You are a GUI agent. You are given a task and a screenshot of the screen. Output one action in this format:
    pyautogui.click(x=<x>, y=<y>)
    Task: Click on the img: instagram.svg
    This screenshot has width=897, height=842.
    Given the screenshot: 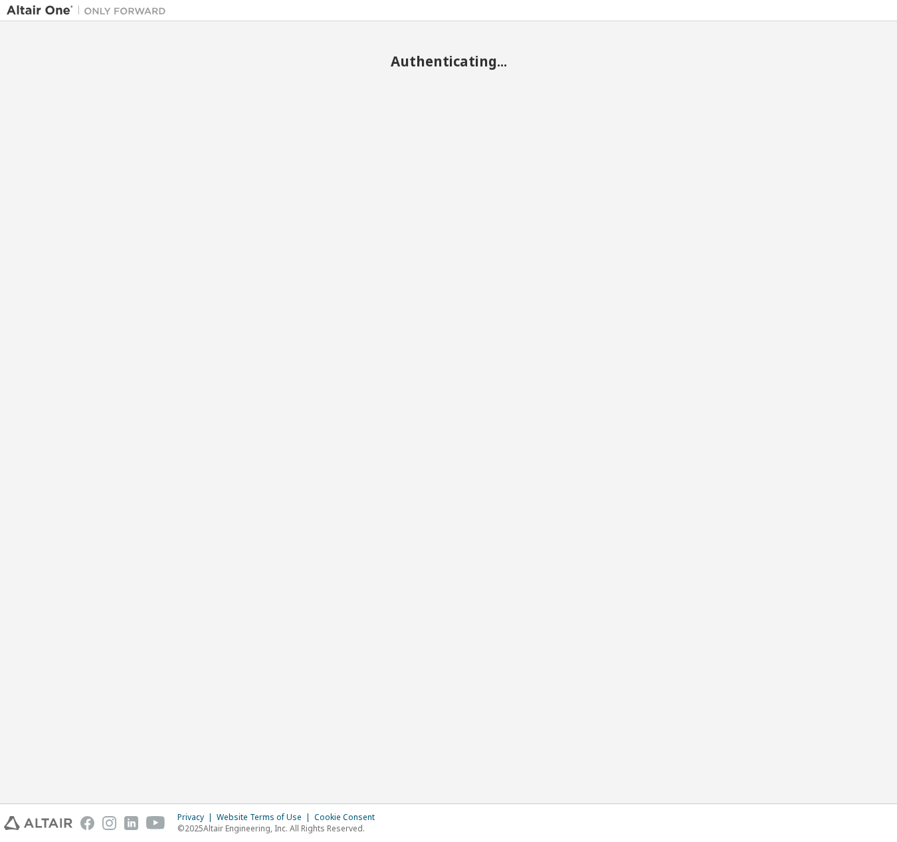 What is the action you would take?
    pyautogui.click(x=109, y=823)
    